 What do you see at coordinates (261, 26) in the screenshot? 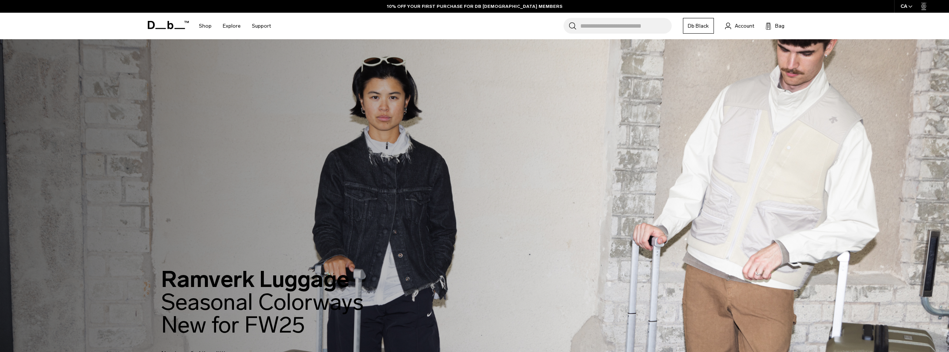
I see `a: Support` at bounding box center [261, 26].